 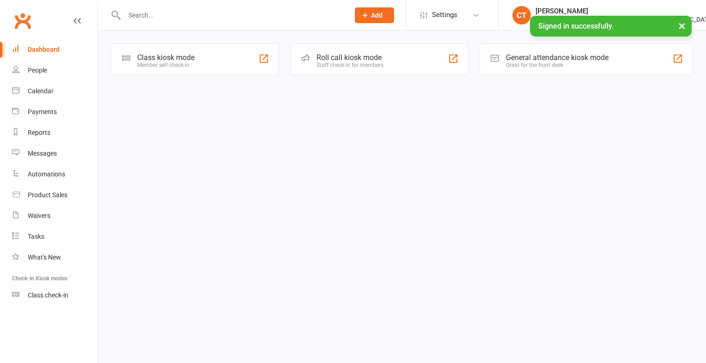 I want to click on div: Staff check-in for members, so click(x=350, y=65).